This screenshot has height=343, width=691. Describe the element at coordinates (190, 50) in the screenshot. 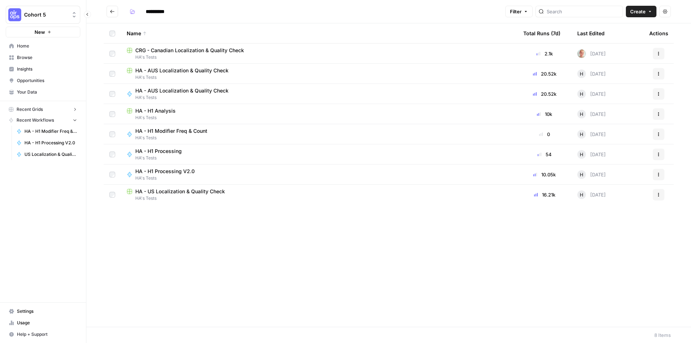

I see `span: CRG - Canadian Localization & Quality Check` at that location.